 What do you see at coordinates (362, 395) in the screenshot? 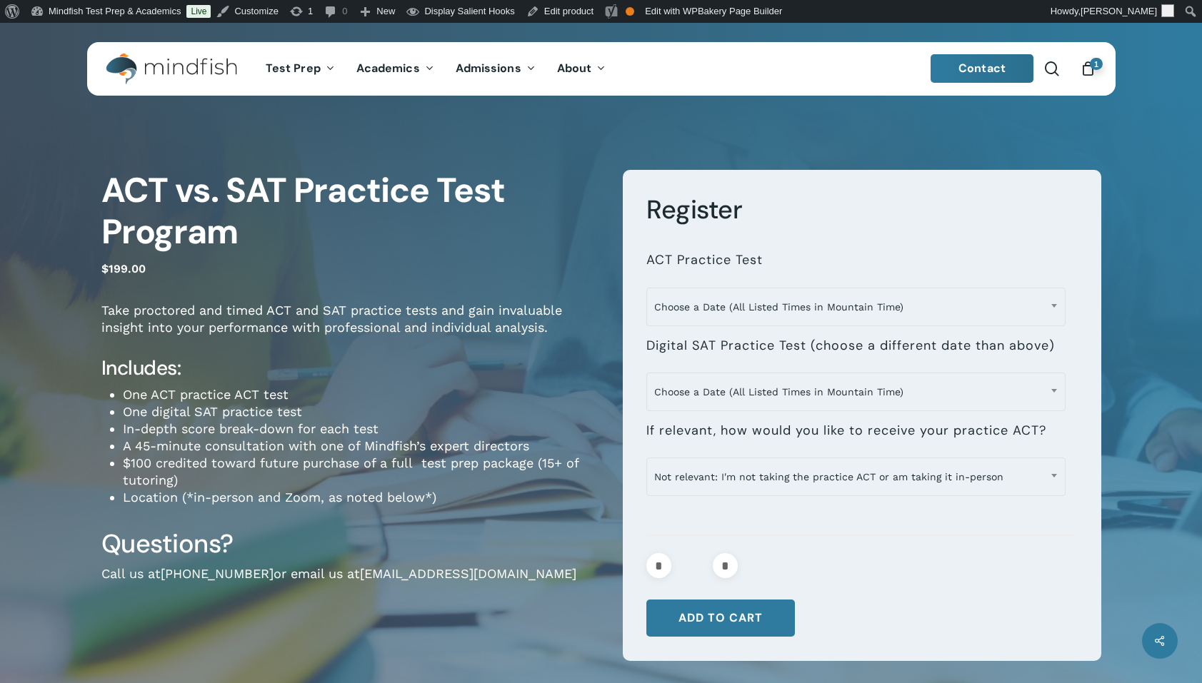
I see `li: One ACT practice ACT test` at bounding box center [362, 395].